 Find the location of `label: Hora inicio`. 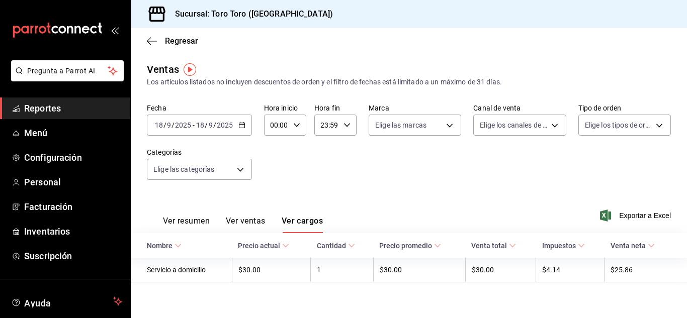

label: Hora inicio is located at coordinates (285, 108).